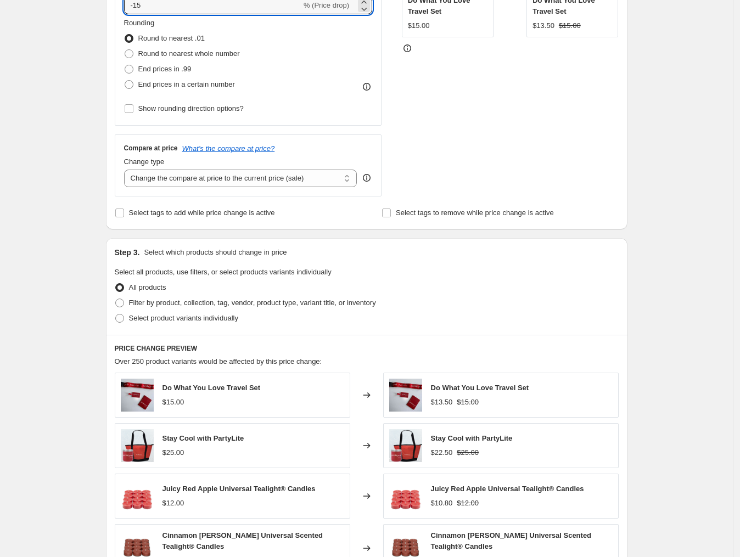  Describe the element at coordinates (253, 303) in the screenshot. I see `span: Filter by product, collection, tag, vendor, product type, variant title, or inventory` at that location.